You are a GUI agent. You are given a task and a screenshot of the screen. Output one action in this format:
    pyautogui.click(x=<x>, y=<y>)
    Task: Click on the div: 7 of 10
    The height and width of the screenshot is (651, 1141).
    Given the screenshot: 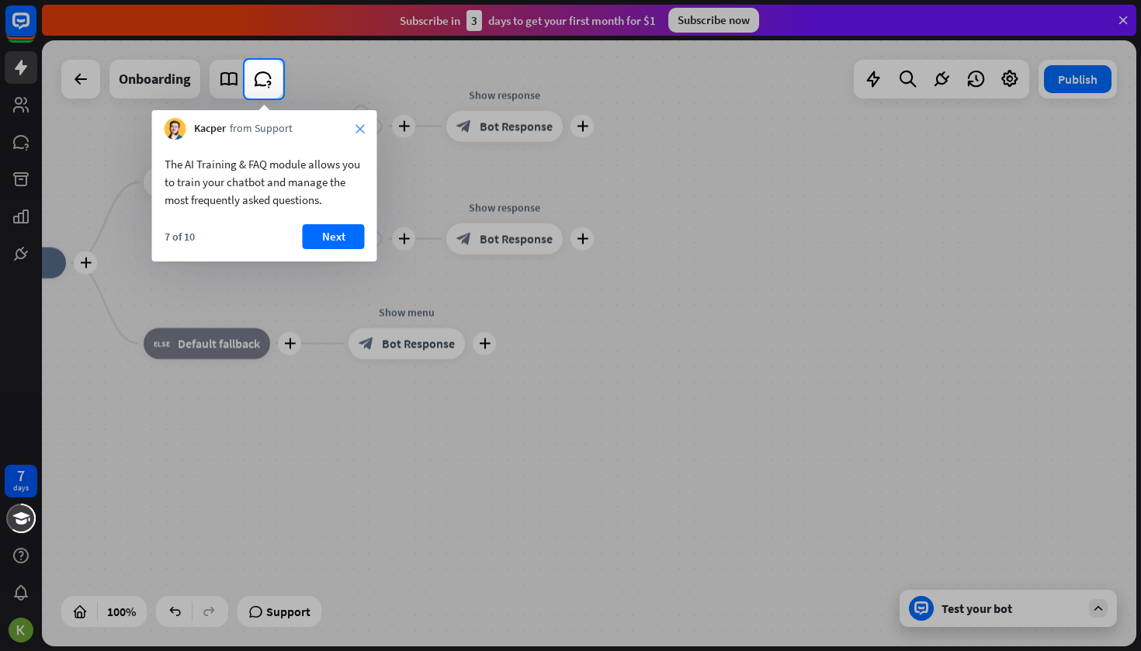 What is the action you would take?
    pyautogui.click(x=179, y=237)
    